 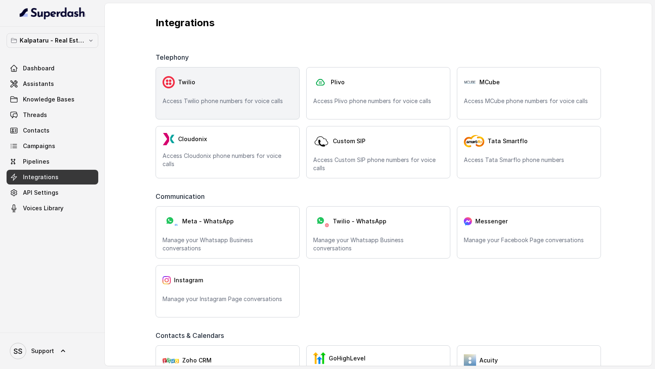 I want to click on span: Contacts & Calendars, so click(x=191, y=336).